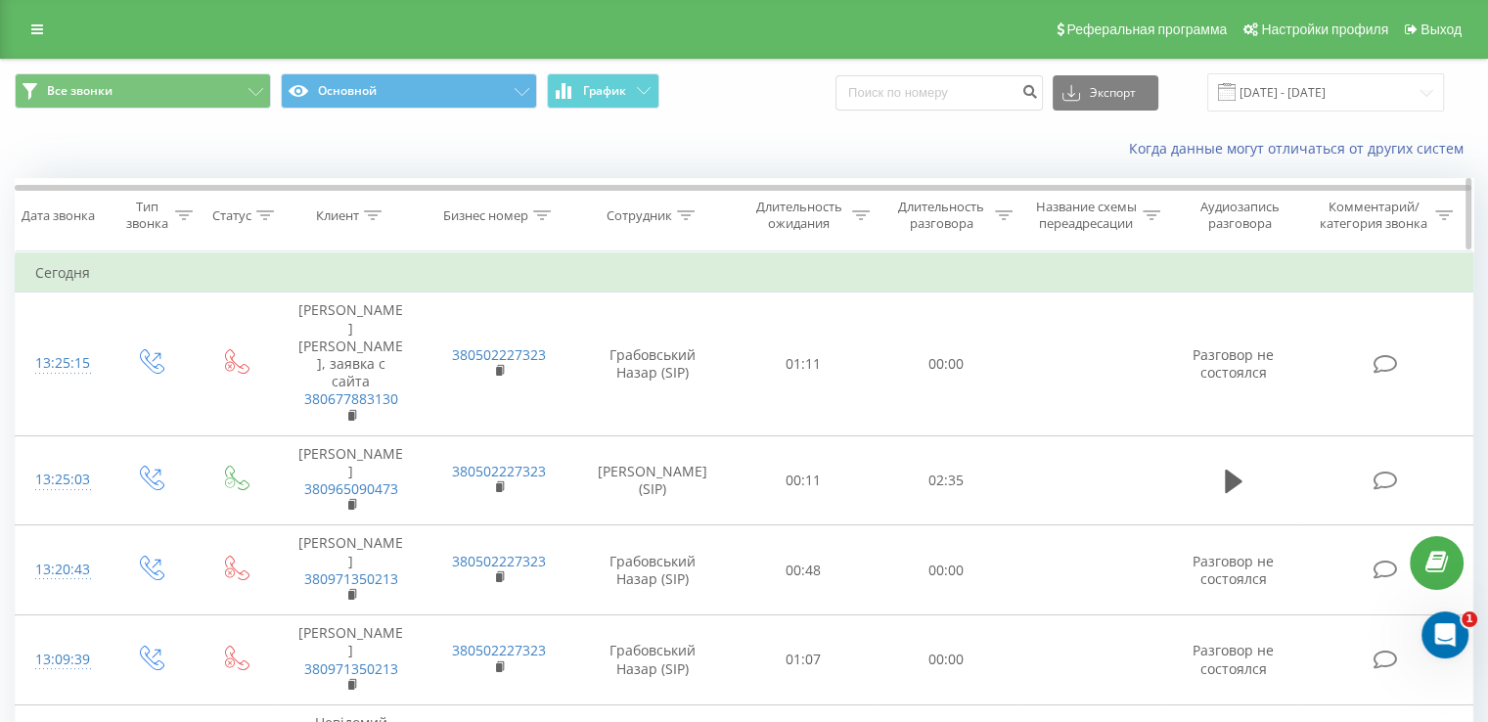 This screenshot has height=722, width=1488. Describe the element at coordinates (1105, 93) in the screenshot. I see `button: Экспорт` at that location.